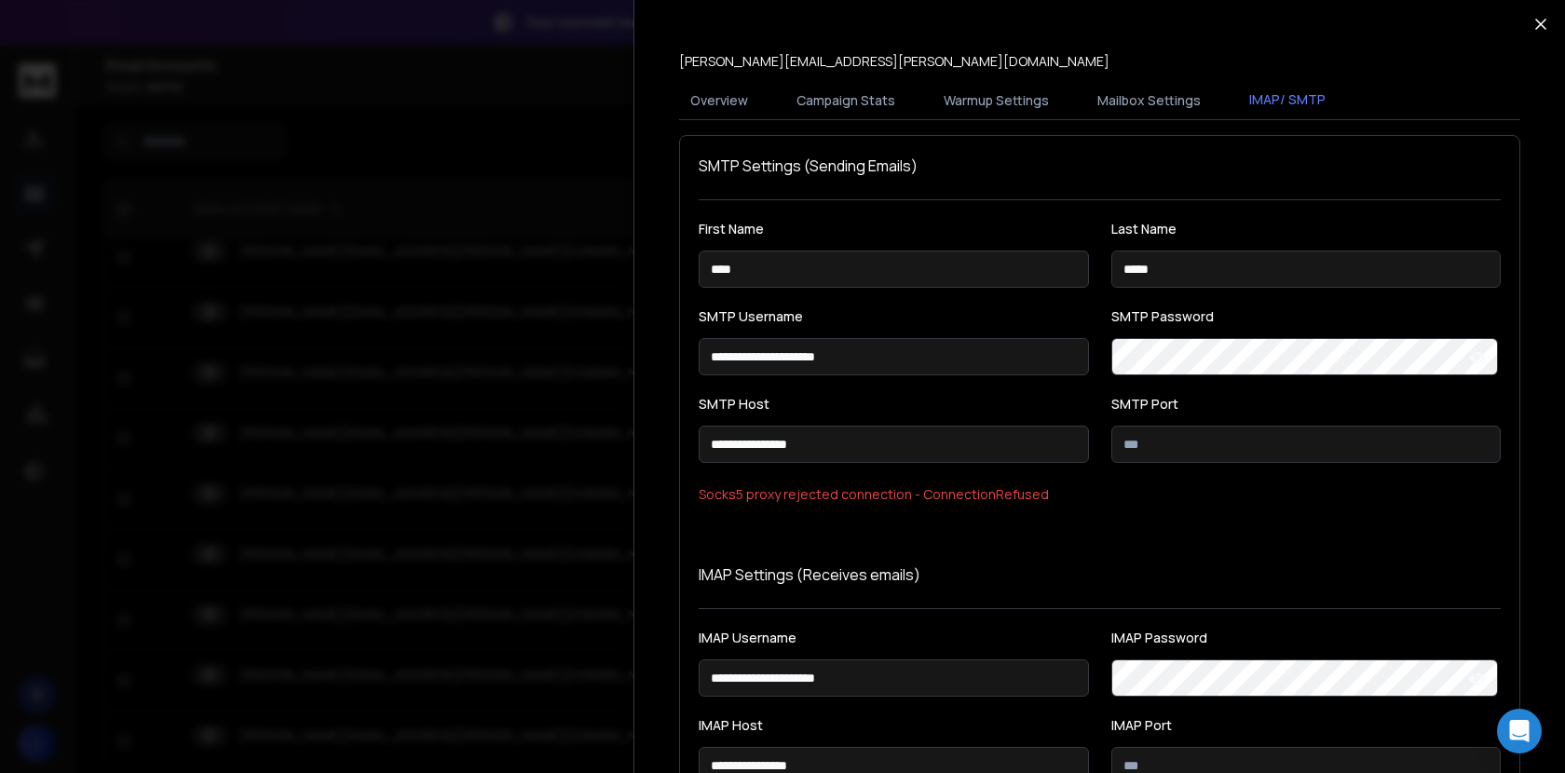  Describe the element at coordinates (1306, 726) in the screenshot. I see `label: IMAP Port` at that location.